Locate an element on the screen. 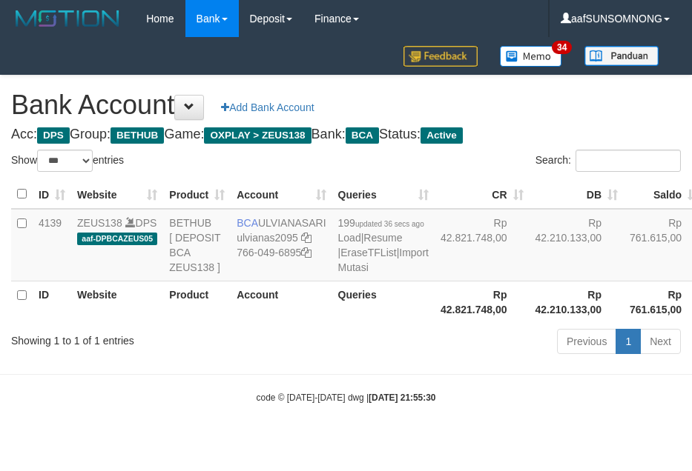 The image size is (692, 471). th: Account: activate to sort column ascending is located at coordinates (281, 194).